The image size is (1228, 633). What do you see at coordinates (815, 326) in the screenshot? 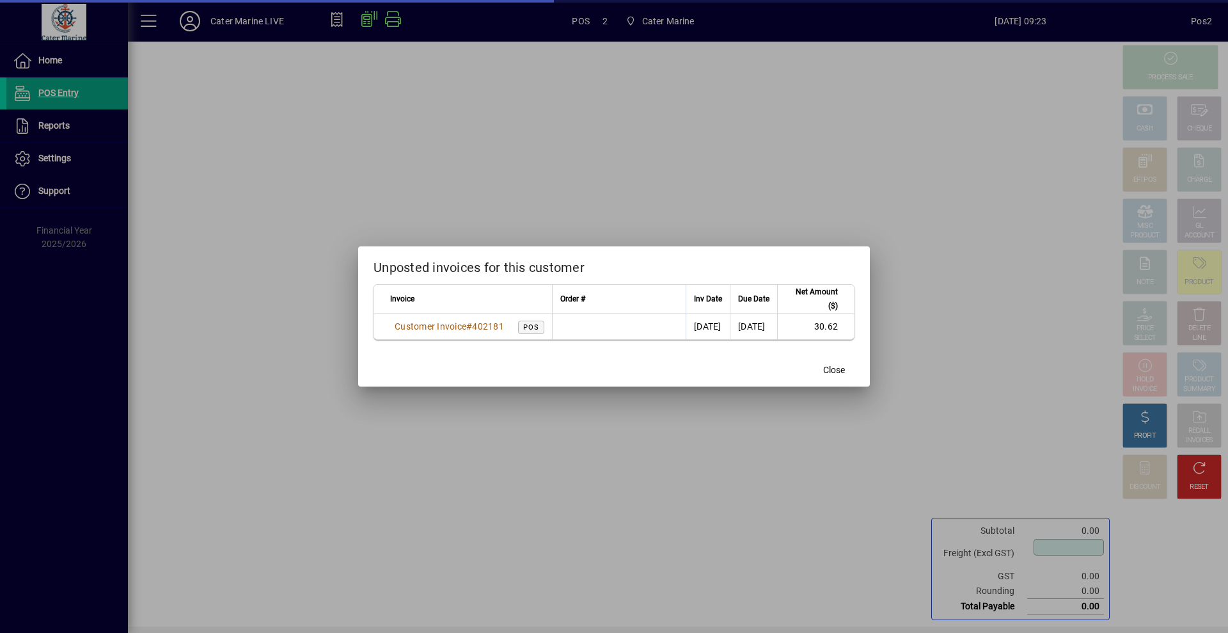
I see `td: 30.62` at bounding box center [815, 326].